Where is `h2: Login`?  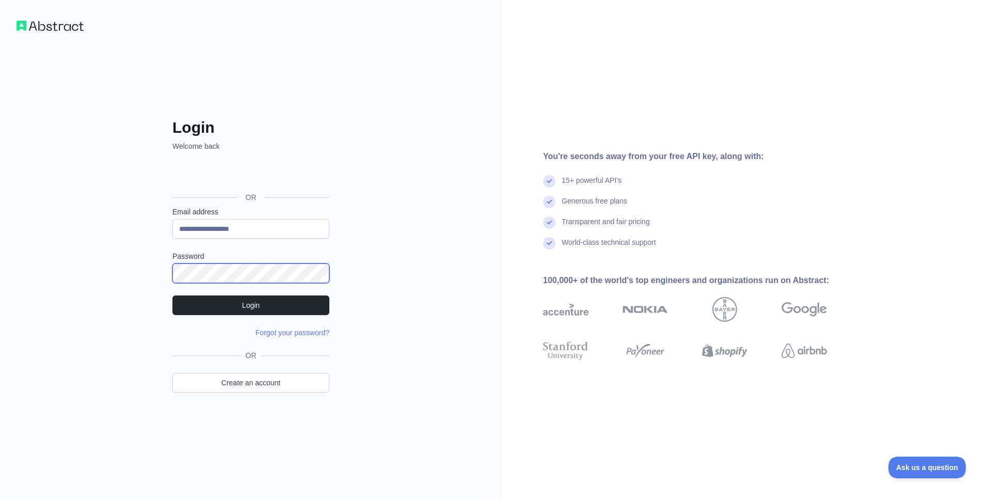 h2: Login is located at coordinates (251, 128).